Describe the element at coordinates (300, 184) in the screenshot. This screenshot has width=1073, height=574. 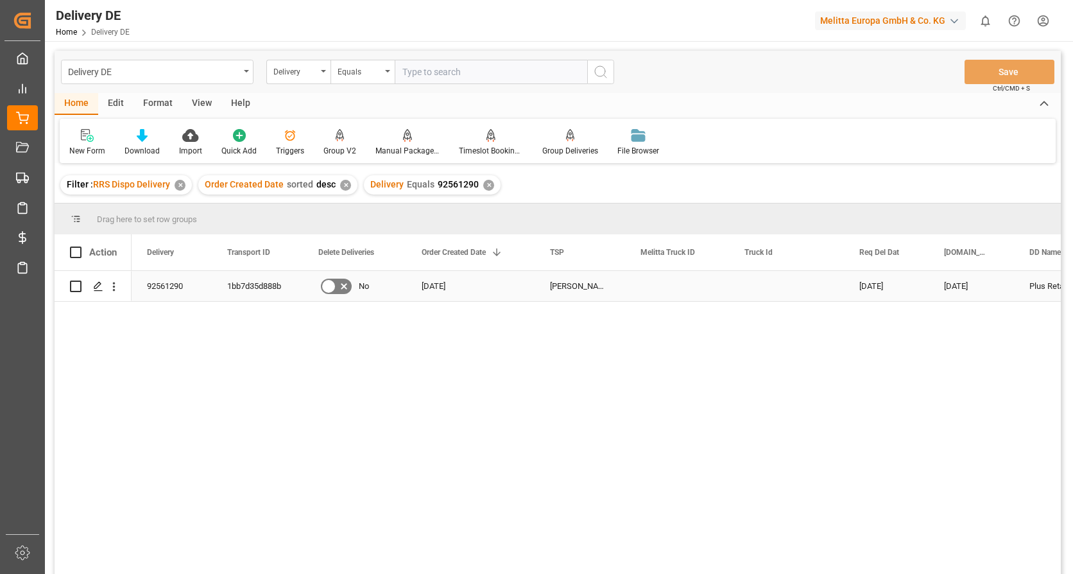
I see `span: sorted` at that location.